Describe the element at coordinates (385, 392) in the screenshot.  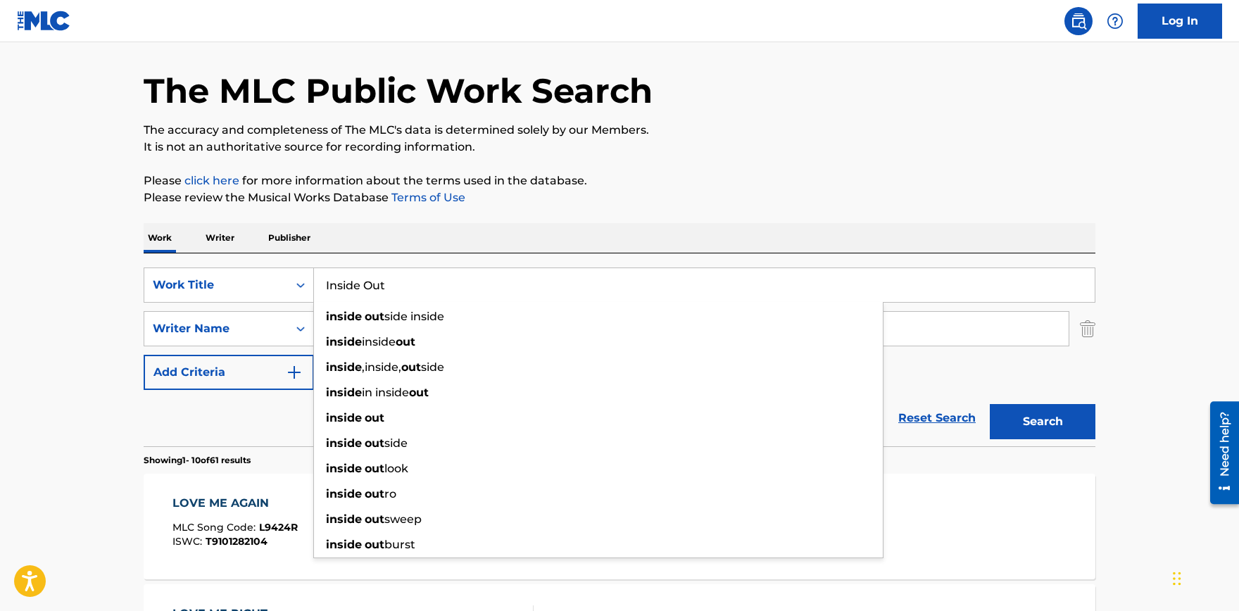
I see `span: in inside` at that location.